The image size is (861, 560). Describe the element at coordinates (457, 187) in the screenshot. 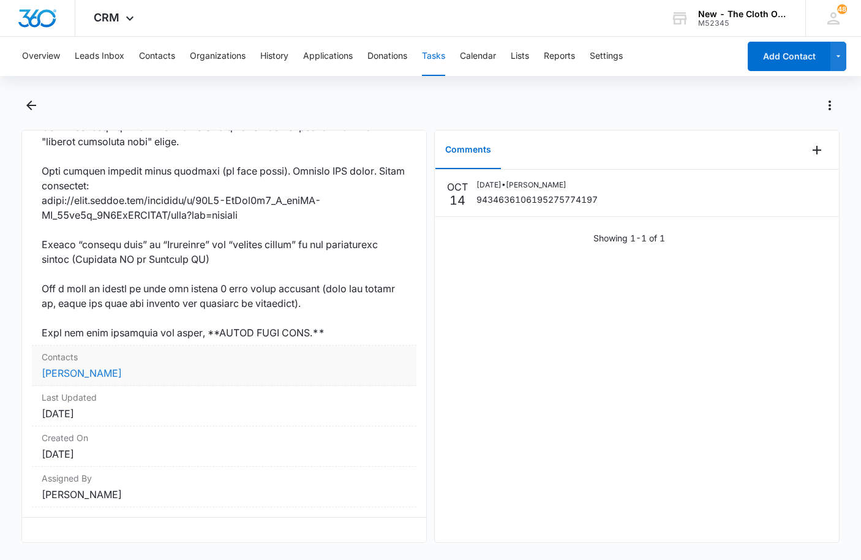

I see `p: OCT` at that location.